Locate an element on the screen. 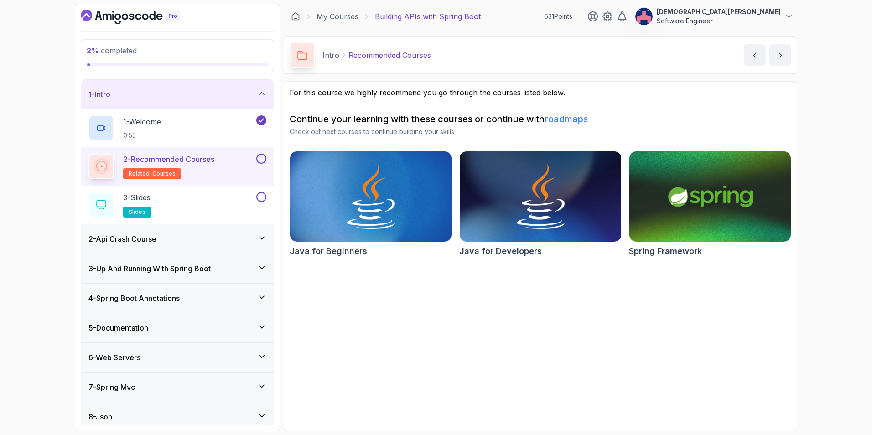 The width and height of the screenshot is (872, 435). button: previous content is located at coordinates (755, 55).